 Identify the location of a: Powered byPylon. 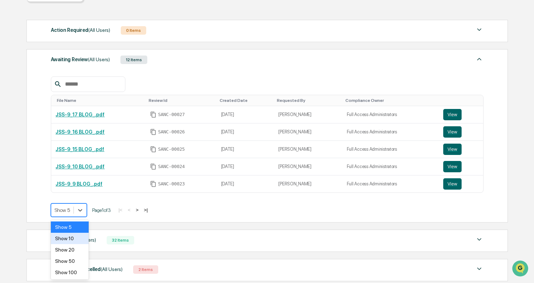
(67, 122).